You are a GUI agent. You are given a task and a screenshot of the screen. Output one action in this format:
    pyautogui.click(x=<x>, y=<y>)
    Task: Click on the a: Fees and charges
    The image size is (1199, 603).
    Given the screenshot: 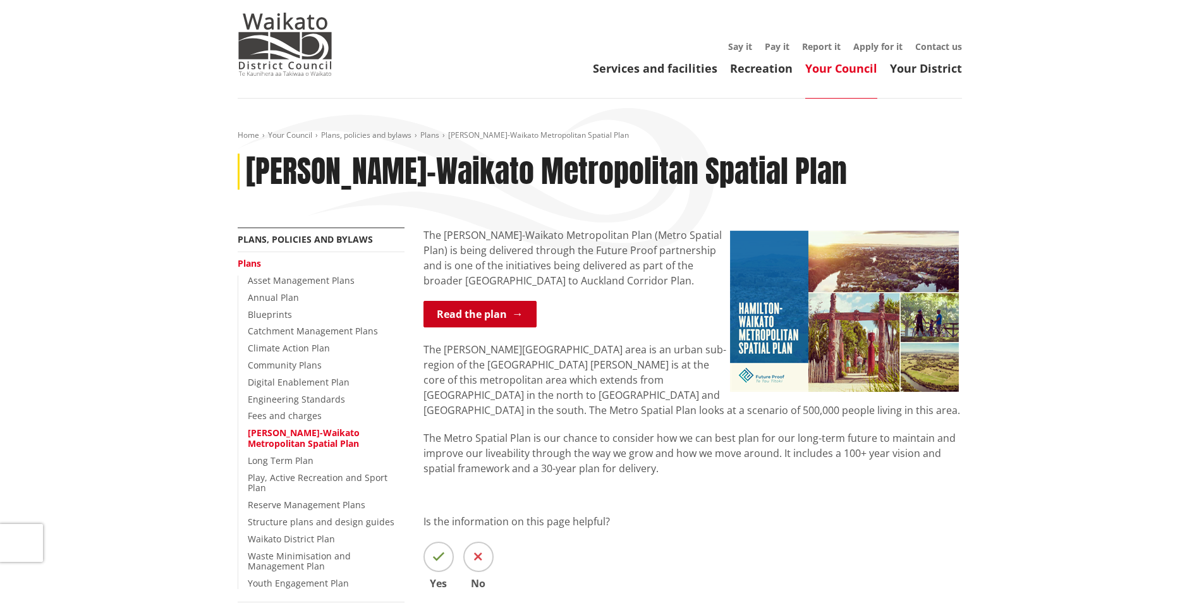 What is the action you would take?
    pyautogui.click(x=284, y=415)
    